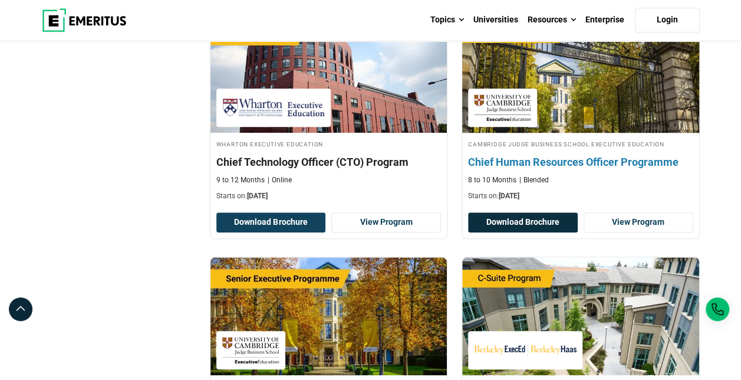 This screenshot has width=741, height=380. What do you see at coordinates (581, 162) in the screenshot?
I see `h4: Chief Human Resources Officer Programme` at bounding box center [581, 162].